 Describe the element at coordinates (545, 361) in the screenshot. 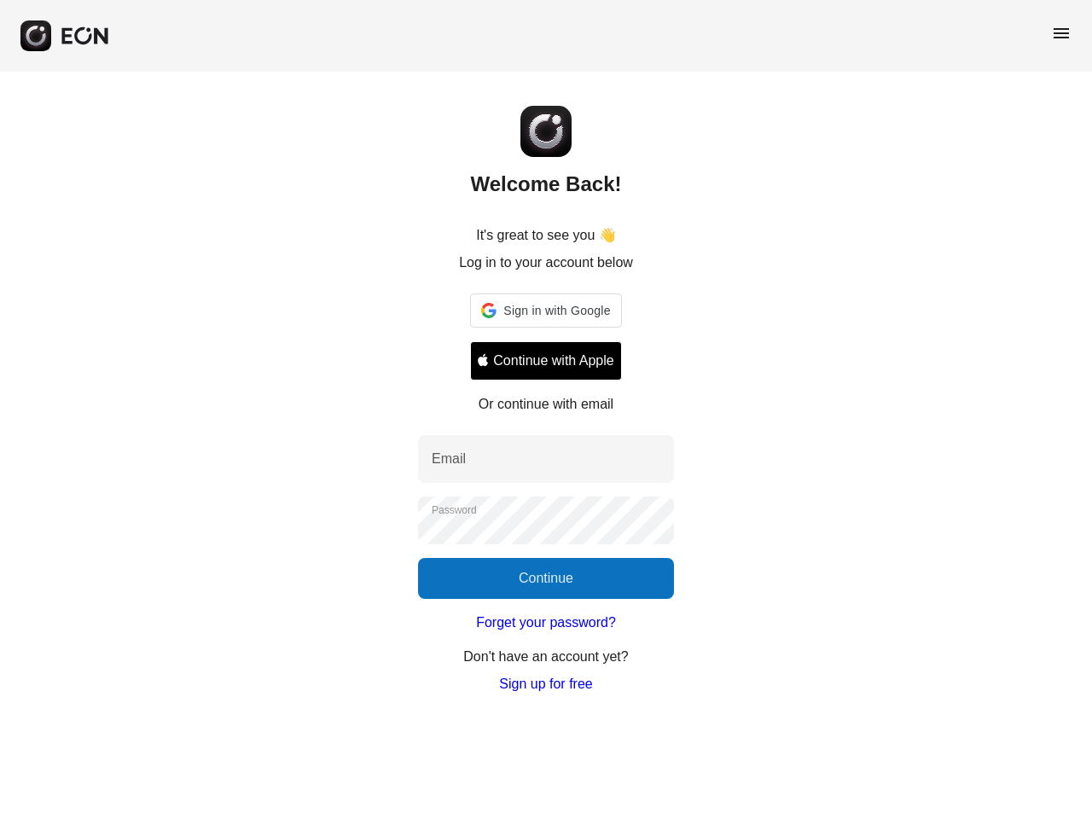

I see `button: Signin with apple ID` at that location.